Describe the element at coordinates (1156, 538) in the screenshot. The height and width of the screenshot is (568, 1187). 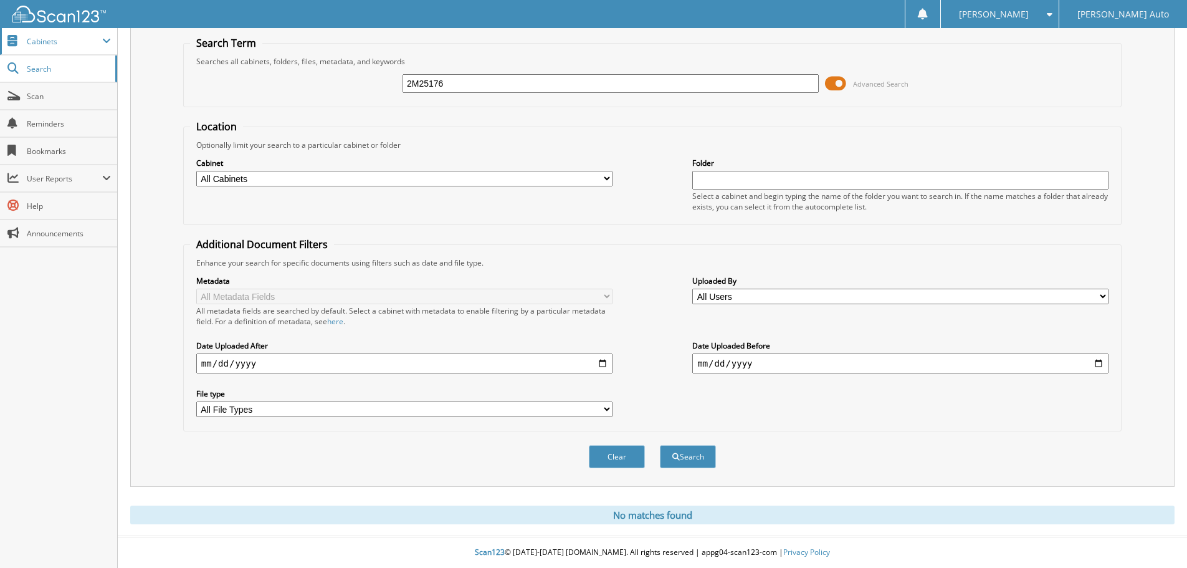
I see `div: Chat Widget` at that location.